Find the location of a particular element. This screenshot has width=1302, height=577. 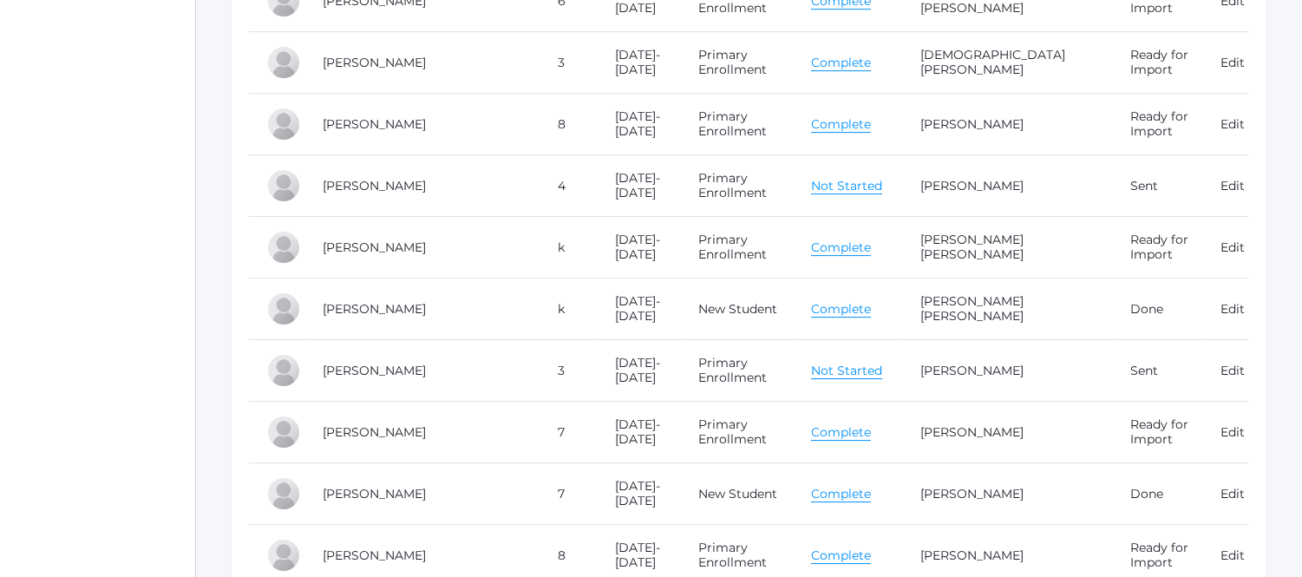

div: Lilly Voelker is located at coordinates (284, 432).